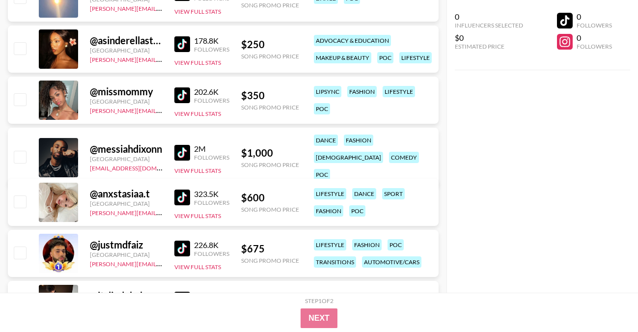  Describe the element at coordinates (270, 44) in the screenshot. I see `div: $ 250` at that location.